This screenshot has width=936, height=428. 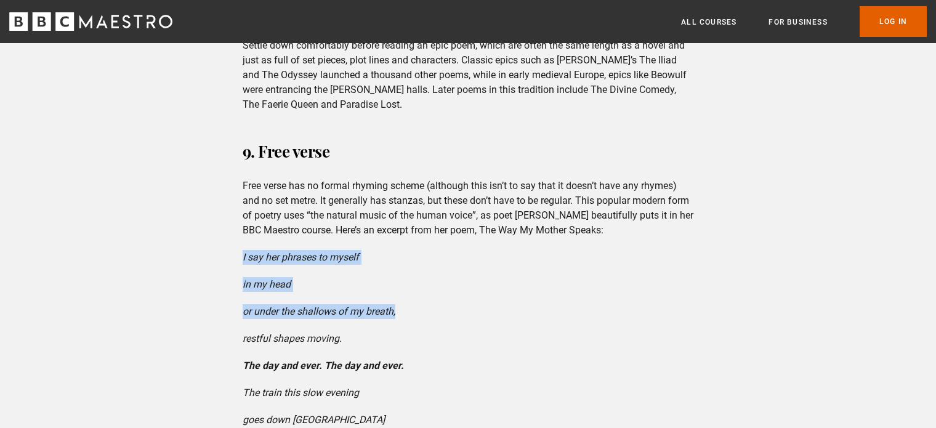 What do you see at coordinates (90, 22) in the screenshot?
I see `svg: BBC Maestro` at bounding box center [90, 22].